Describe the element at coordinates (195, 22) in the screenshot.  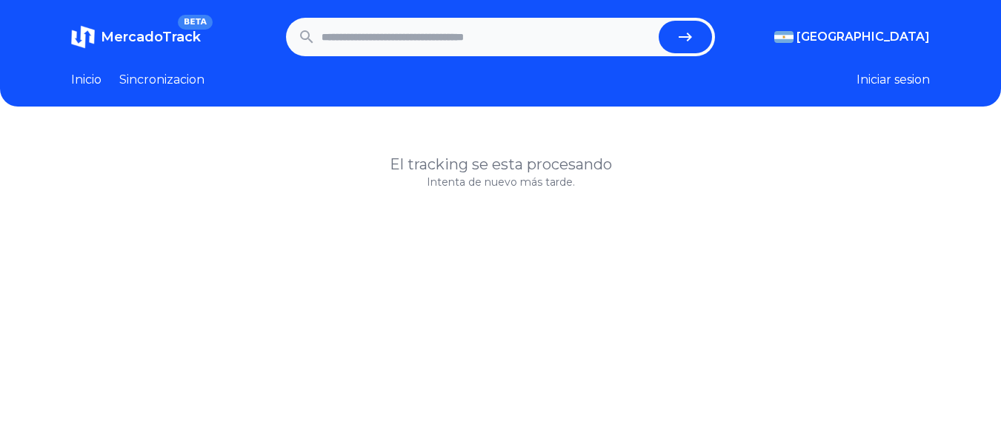
I see `span: BETA` at that location.